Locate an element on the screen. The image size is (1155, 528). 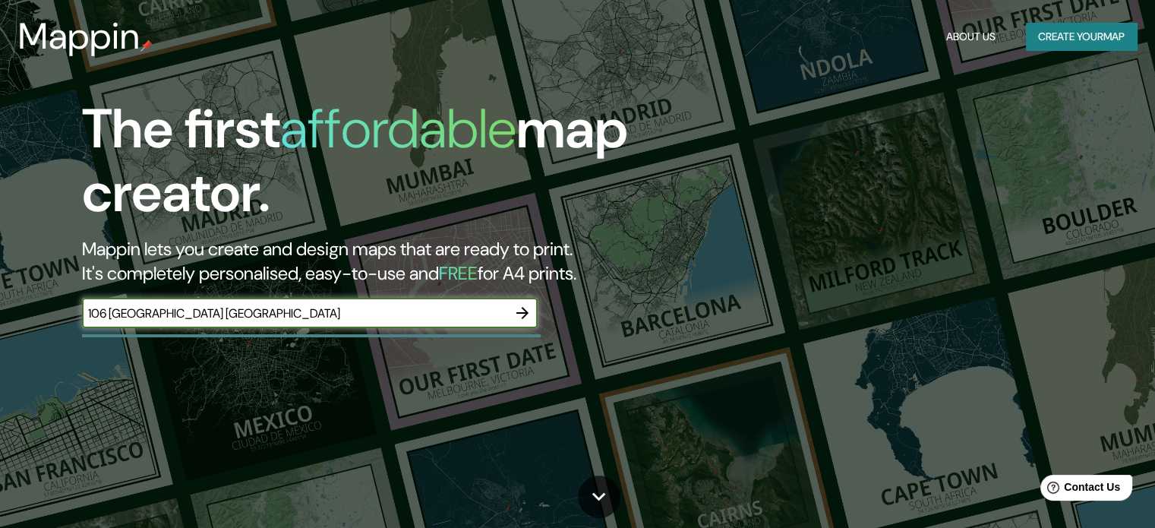
img: mappin-pin is located at coordinates (147, 46).